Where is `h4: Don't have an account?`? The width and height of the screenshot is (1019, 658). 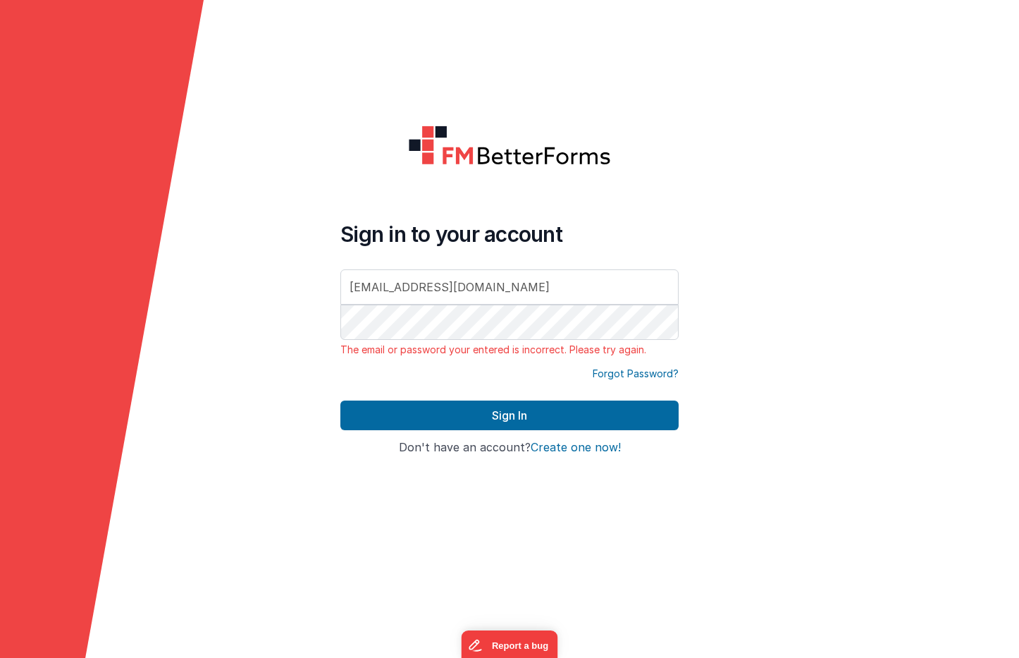 h4: Don't have an account? is located at coordinates (510, 448).